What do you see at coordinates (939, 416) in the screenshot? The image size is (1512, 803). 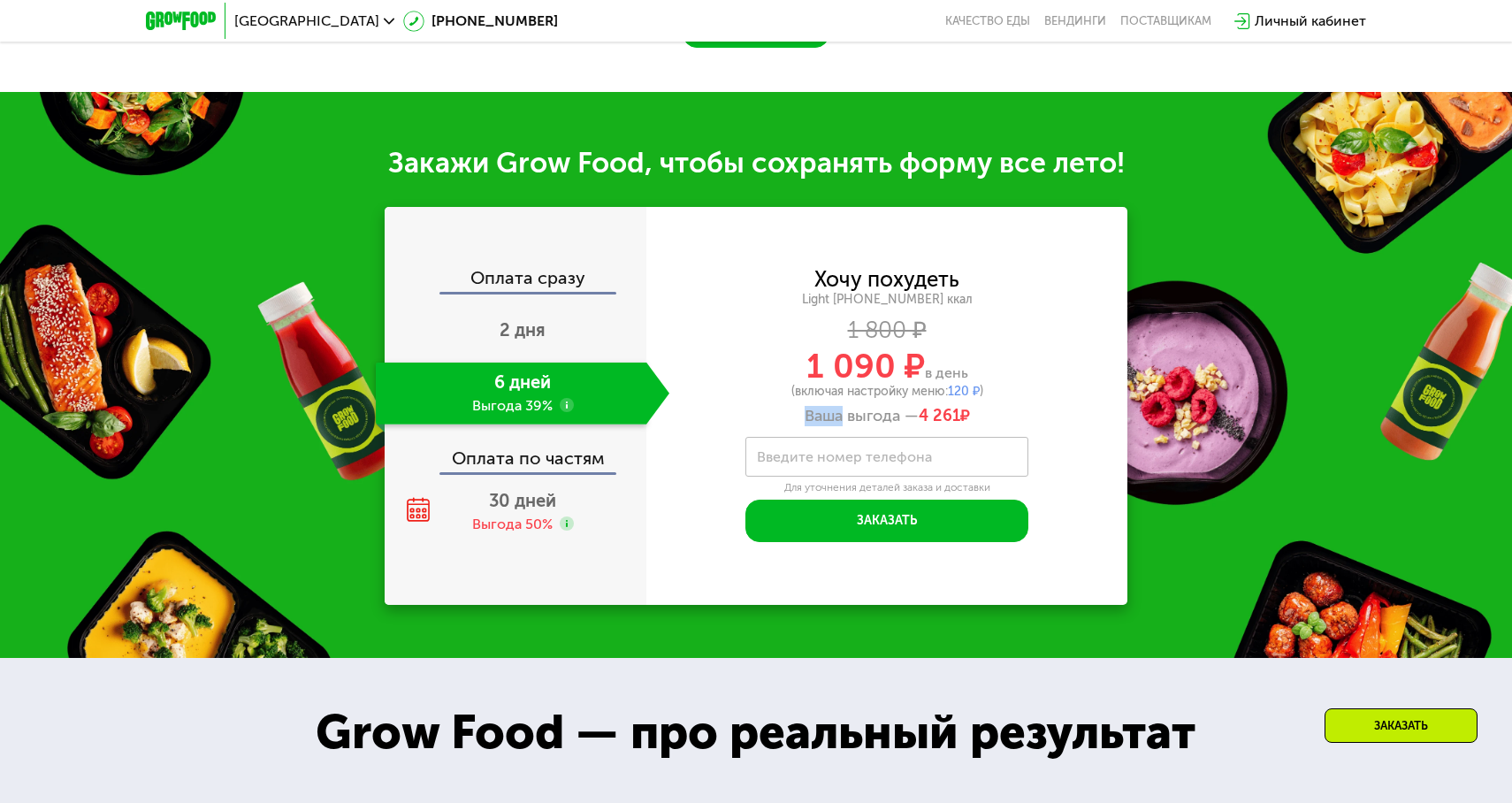 I see `span: 4 261` at bounding box center [939, 416].